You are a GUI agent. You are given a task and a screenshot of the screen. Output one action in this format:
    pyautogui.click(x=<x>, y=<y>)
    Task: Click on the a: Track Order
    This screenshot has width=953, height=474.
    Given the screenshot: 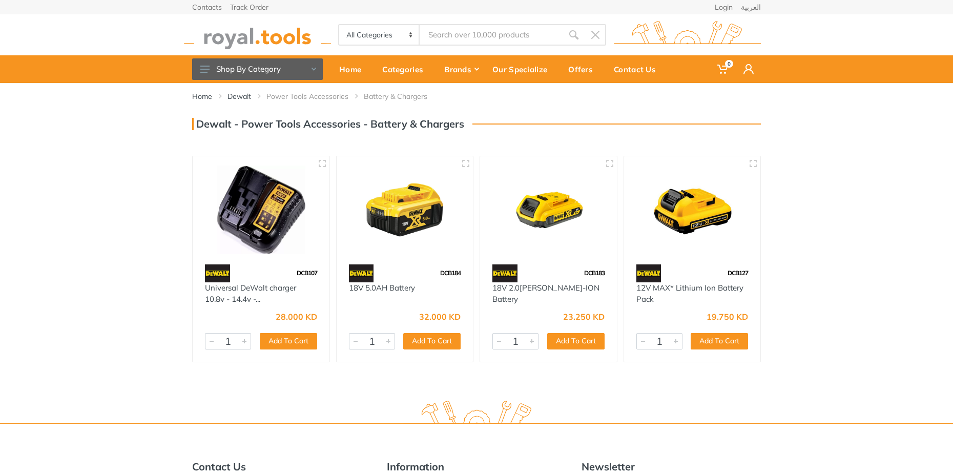 What is the action you would take?
    pyautogui.click(x=249, y=7)
    